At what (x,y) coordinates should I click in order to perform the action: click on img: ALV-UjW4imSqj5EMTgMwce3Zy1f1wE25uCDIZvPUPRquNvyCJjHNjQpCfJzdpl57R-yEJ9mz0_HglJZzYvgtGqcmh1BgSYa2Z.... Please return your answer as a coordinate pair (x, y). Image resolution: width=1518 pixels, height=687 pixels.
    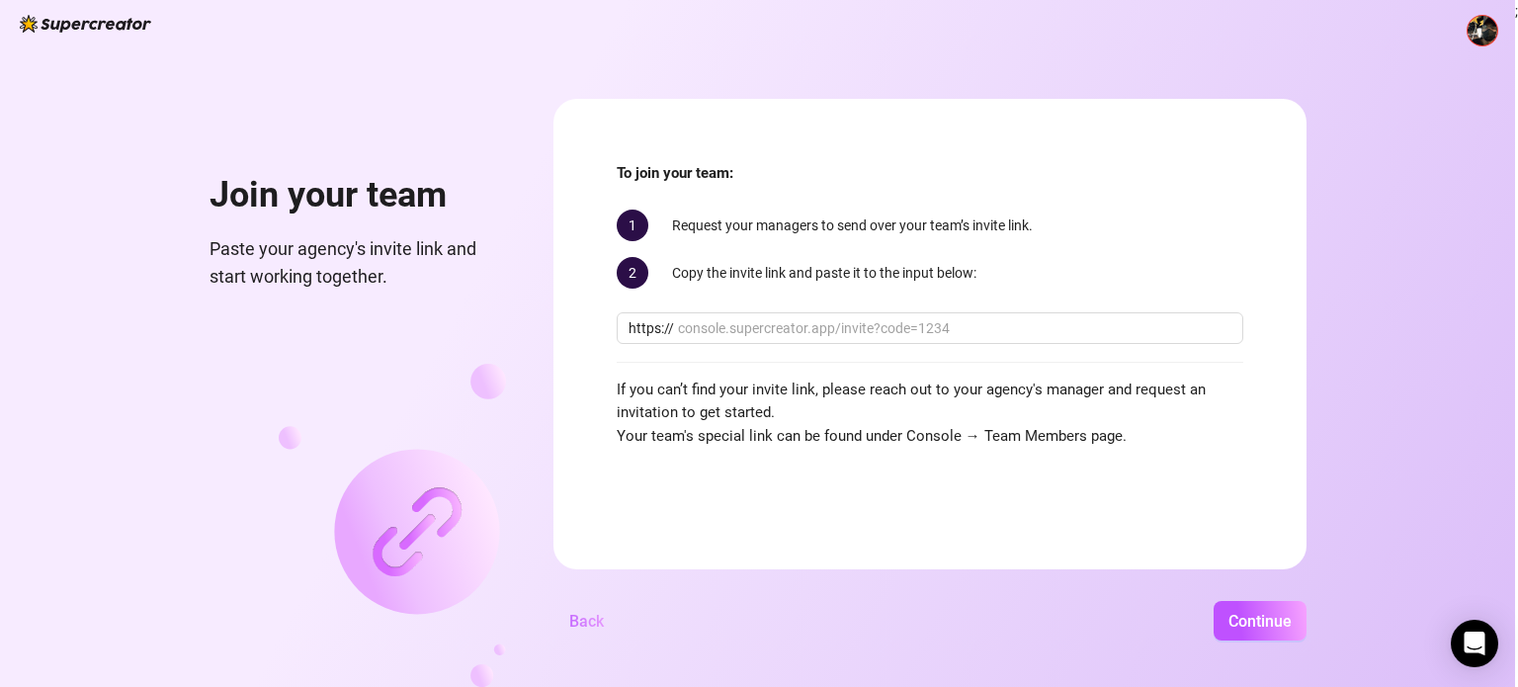
    Looking at the image, I should click on (1482, 31).